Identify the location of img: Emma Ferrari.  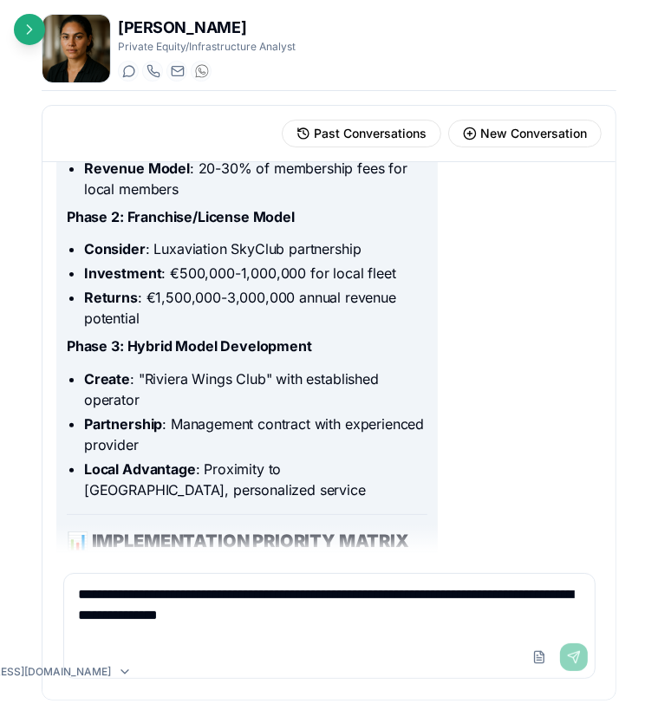
(76, 49).